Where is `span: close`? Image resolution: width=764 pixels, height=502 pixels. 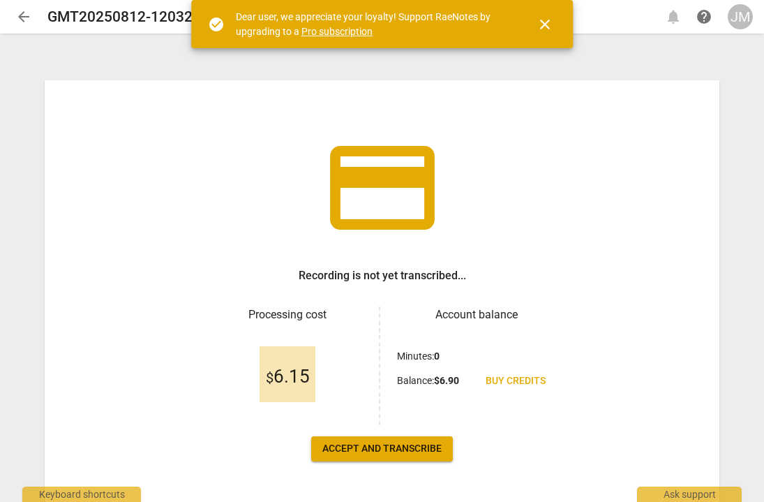 span: close is located at coordinates (545, 24).